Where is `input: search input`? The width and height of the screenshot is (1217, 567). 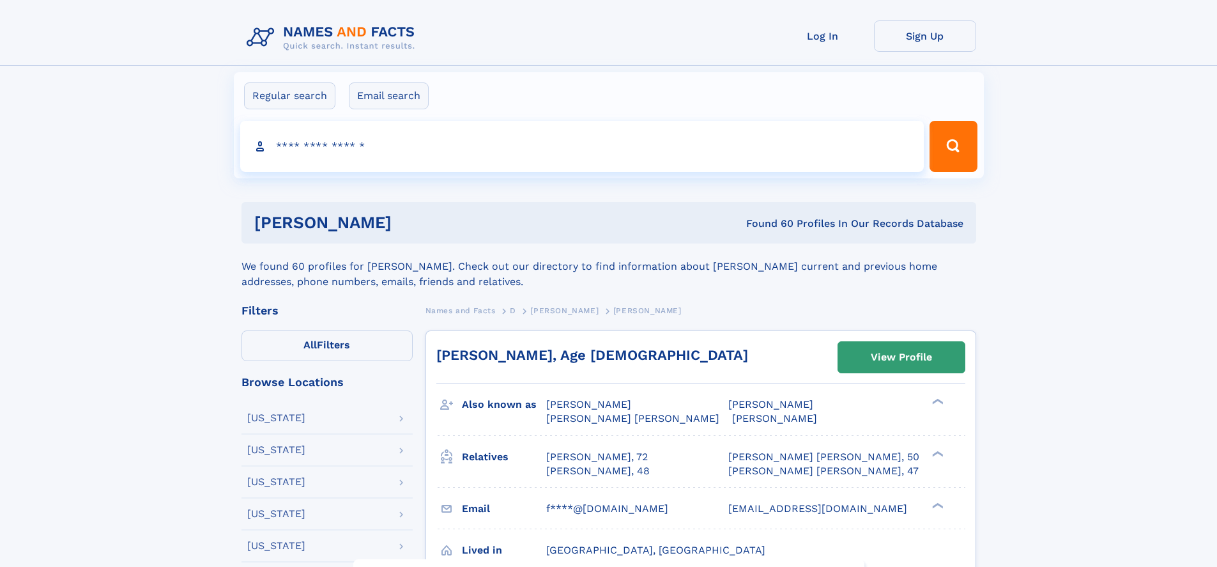
input: search input is located at coordinates (582, 146).